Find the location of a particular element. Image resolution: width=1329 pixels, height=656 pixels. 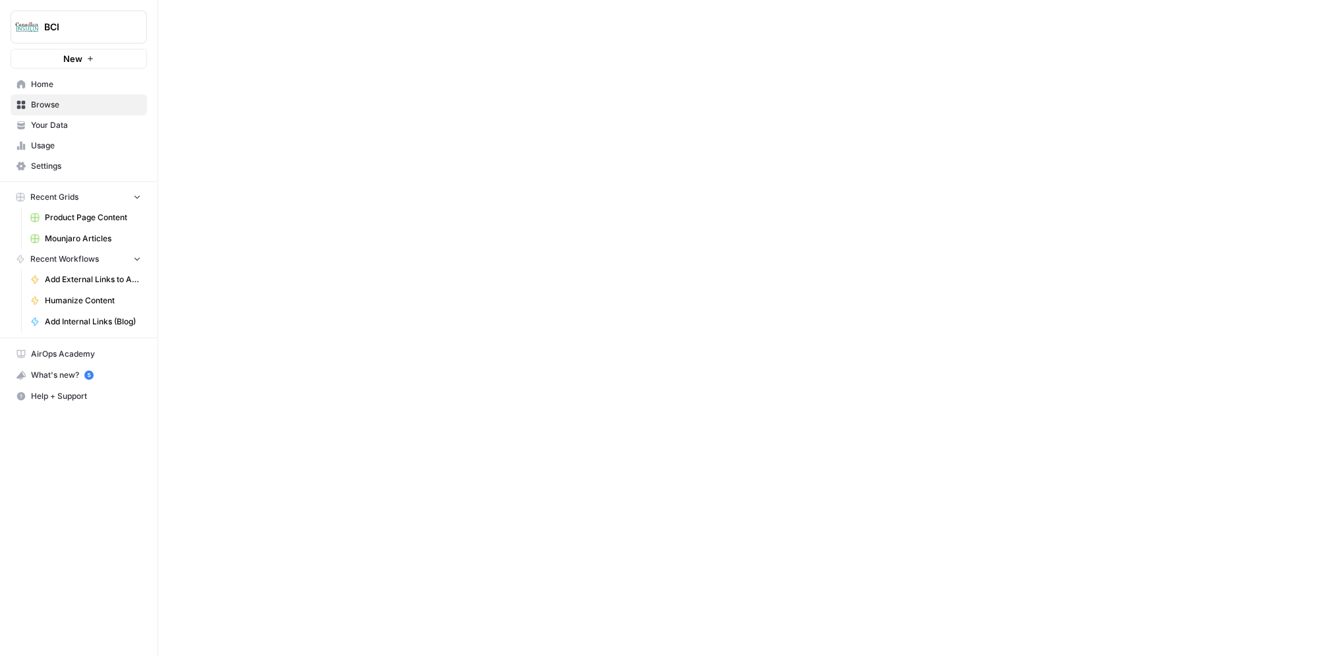

button: Recent Workflows is located at coordinates (78, 259).